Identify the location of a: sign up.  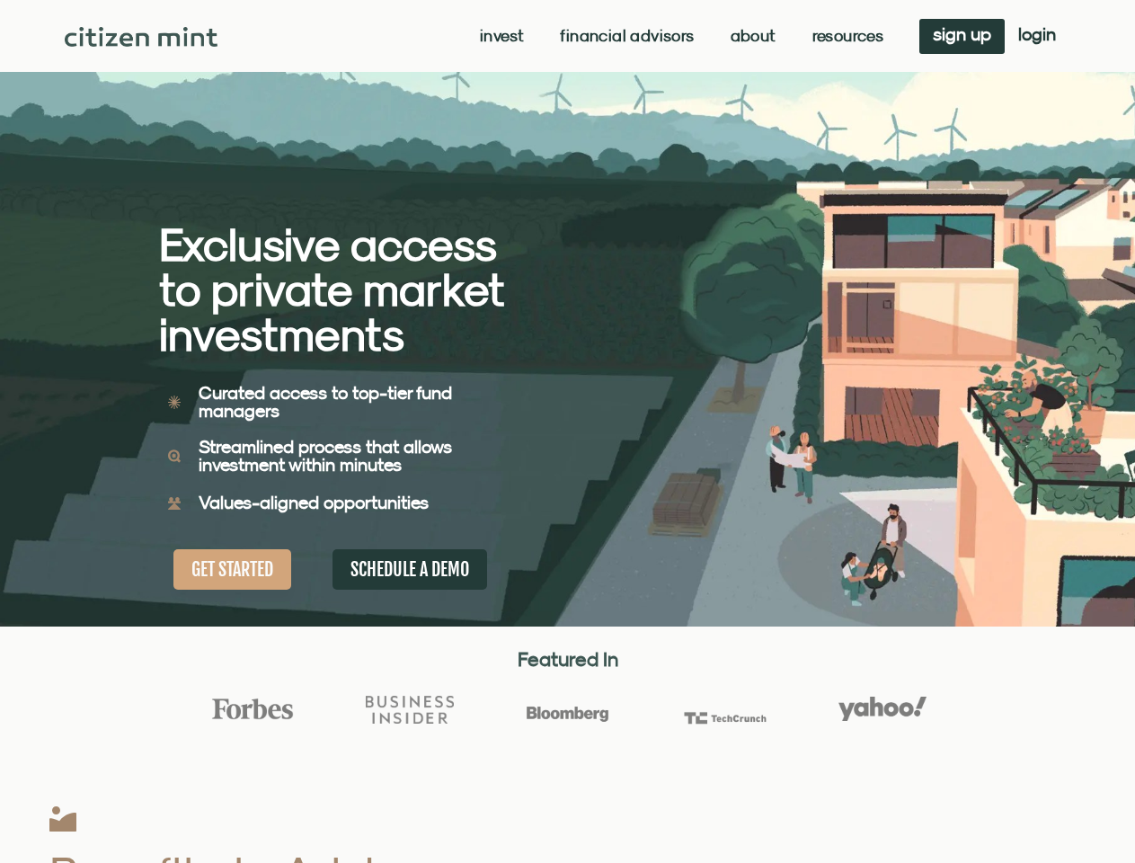
(962, 36).